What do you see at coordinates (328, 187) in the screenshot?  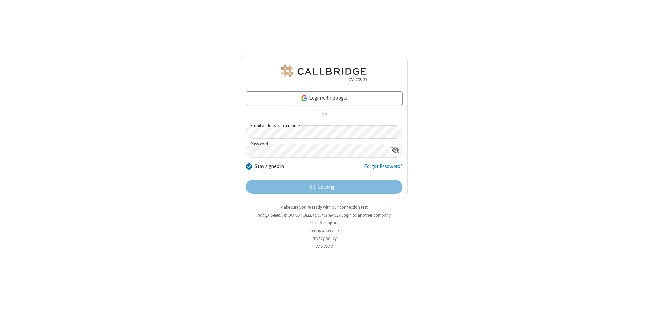 I see `span: Loading...` at bounding box center [328, 187].